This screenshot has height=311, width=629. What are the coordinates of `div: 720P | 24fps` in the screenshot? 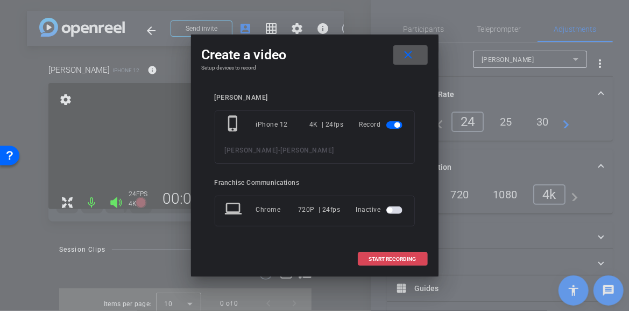 It's located at (319, 209).